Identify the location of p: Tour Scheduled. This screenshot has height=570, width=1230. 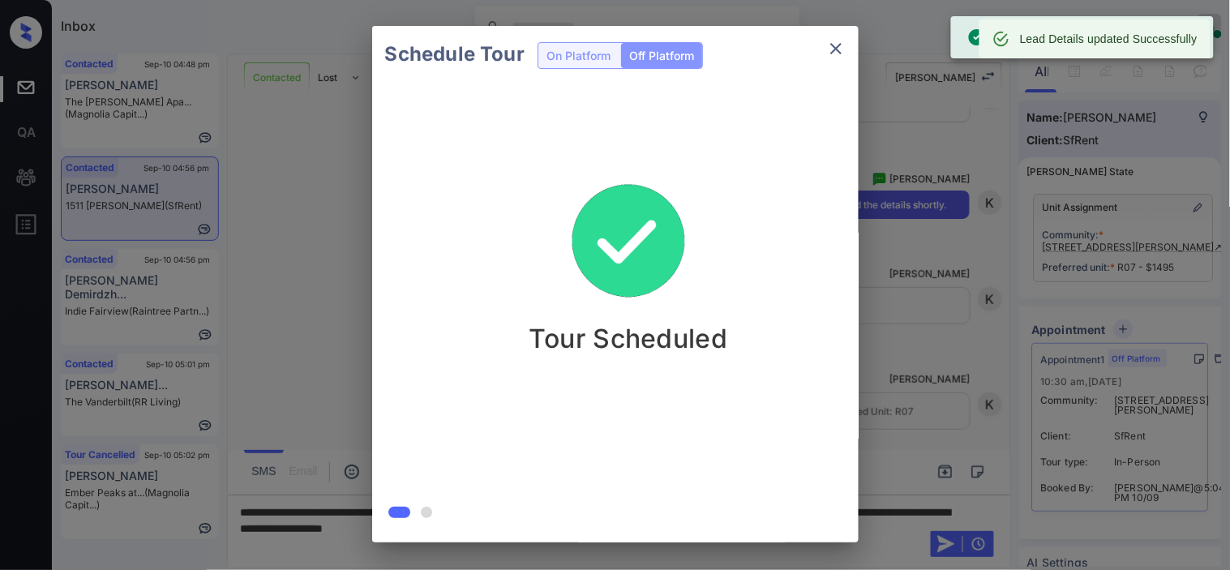
(628, 338).